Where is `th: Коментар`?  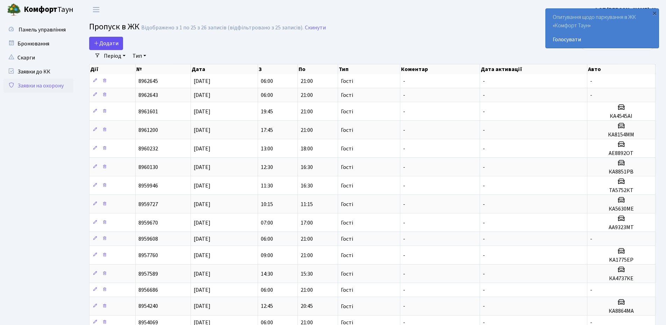
th: Коментар is located at coordinates (440, 69).